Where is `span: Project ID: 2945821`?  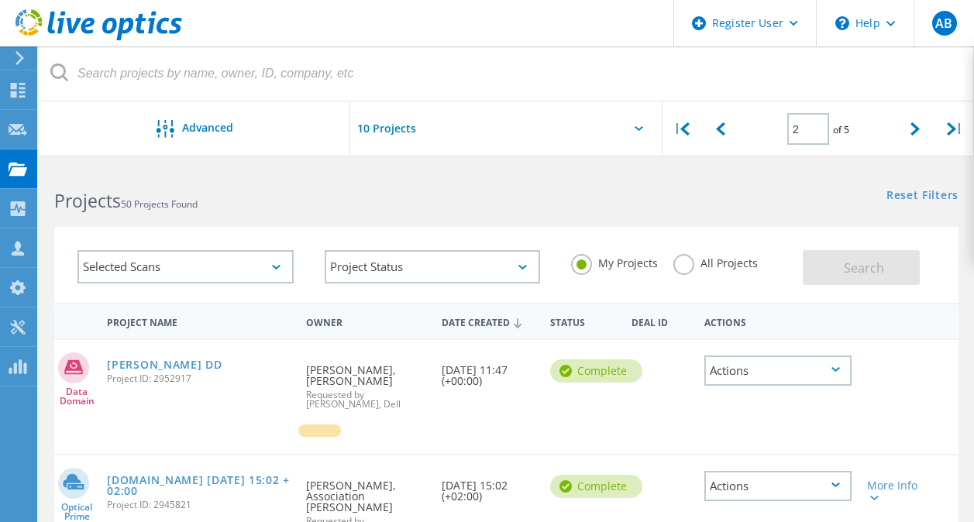
span: Project ID: 2945821 is located at coordinates (198, 505).